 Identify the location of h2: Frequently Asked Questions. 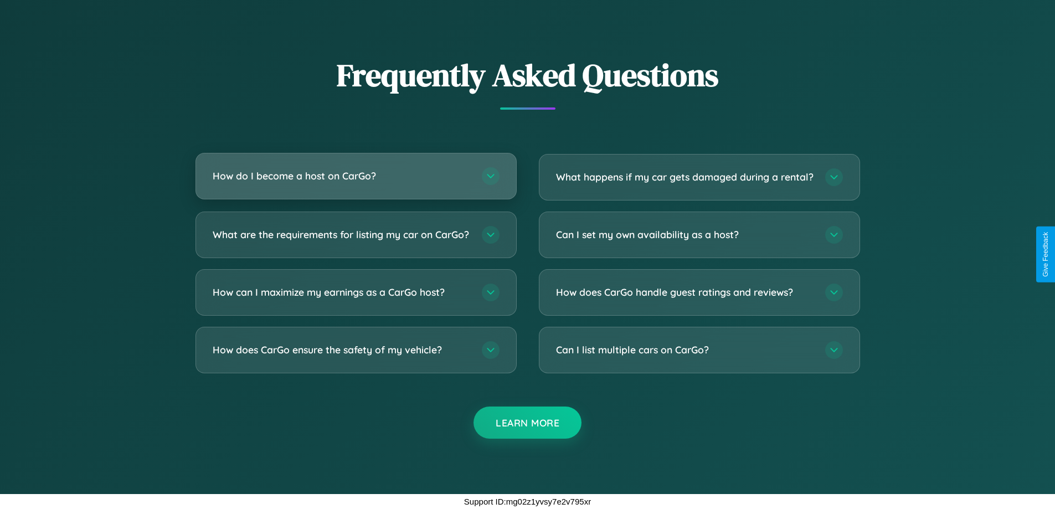
(528, 75).